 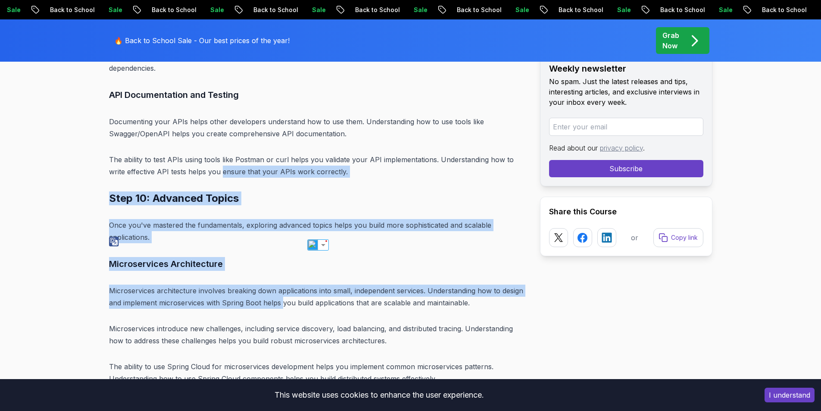 What do you see at coordinates (318, 95) in the screenshot?
I see `h3: API Documentation and Testing` at bounding box center [318, 95].